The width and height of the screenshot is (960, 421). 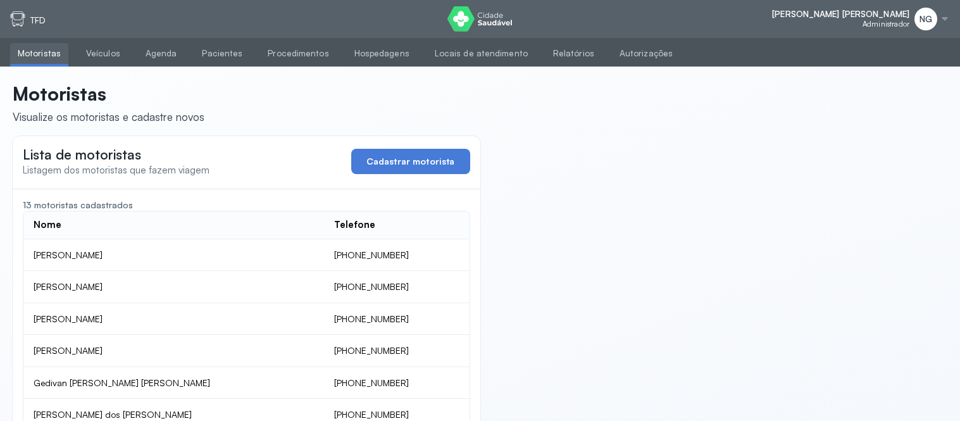 I want to click on a: Hospedagens, so click(x=382, y=53).